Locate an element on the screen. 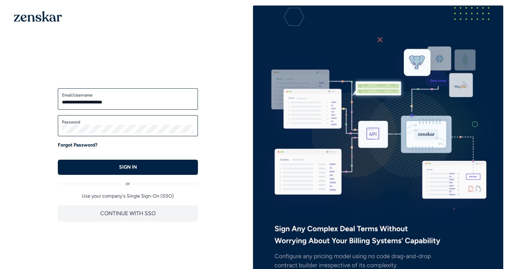  label: Password is located at coordinates (128, 122).